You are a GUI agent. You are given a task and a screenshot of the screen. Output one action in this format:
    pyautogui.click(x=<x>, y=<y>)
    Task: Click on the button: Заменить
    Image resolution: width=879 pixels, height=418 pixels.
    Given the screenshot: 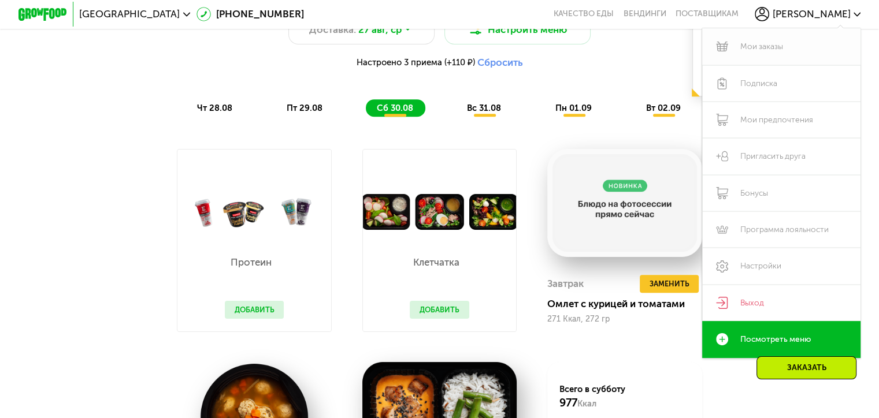 What is the action you would take?
    pyautogui.click(x=669, y=284)
    